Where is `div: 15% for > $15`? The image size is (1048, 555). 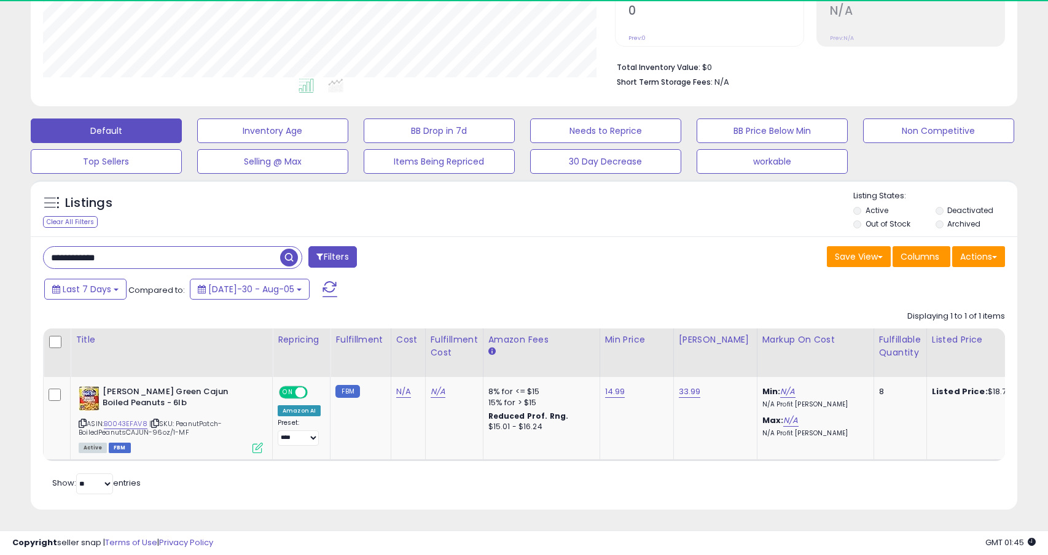
div: 15% for > $15 is located at coordinates (539, 403).